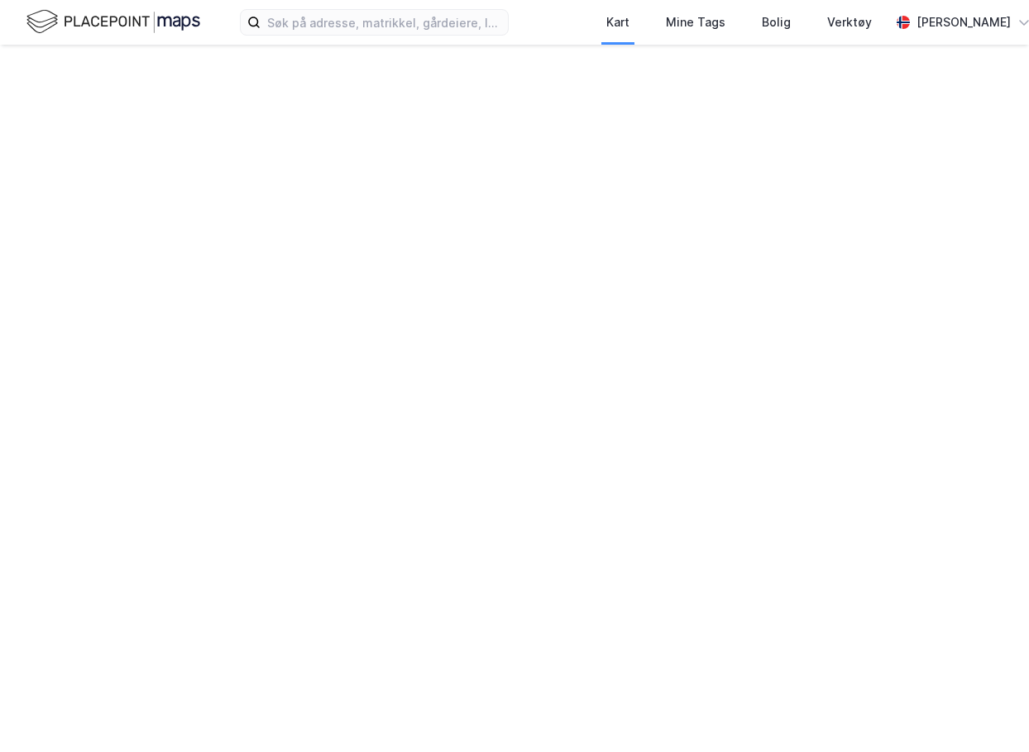 This screenshot has width=1029, height=752. I want to click on div: Kontrollprogram for chat, so click(988, 712).